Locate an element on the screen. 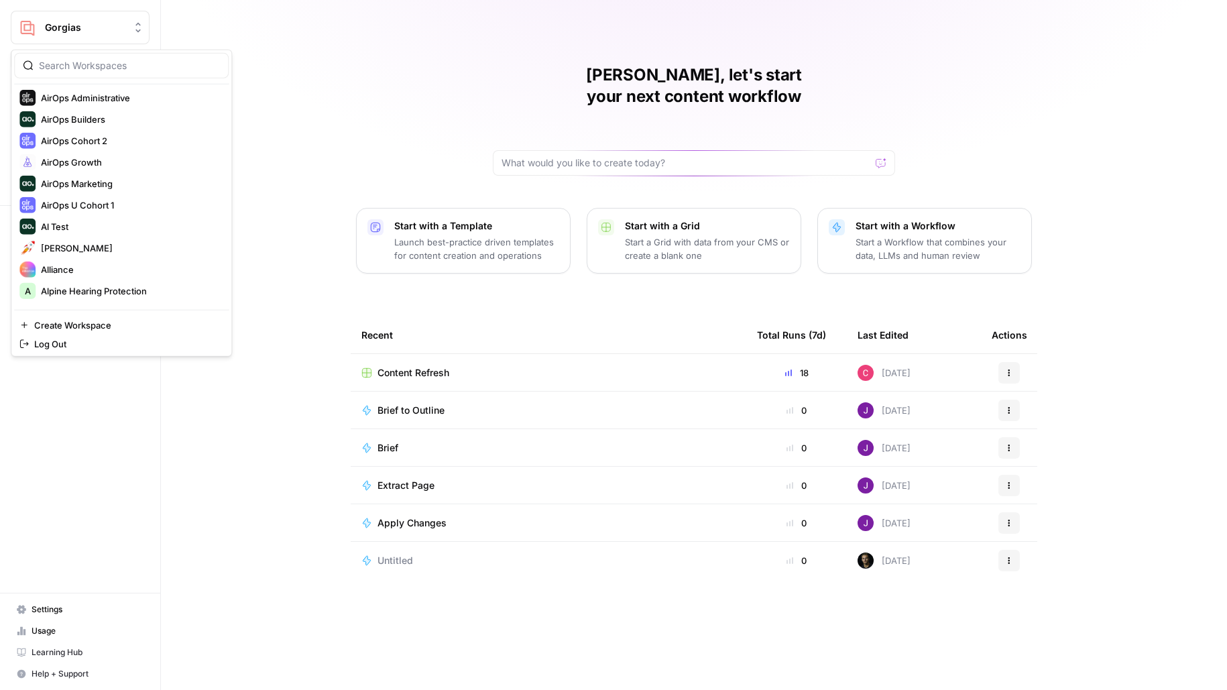 This screenshot has width=1227, height=690. span: Settings is located at coordinates (87, 609).